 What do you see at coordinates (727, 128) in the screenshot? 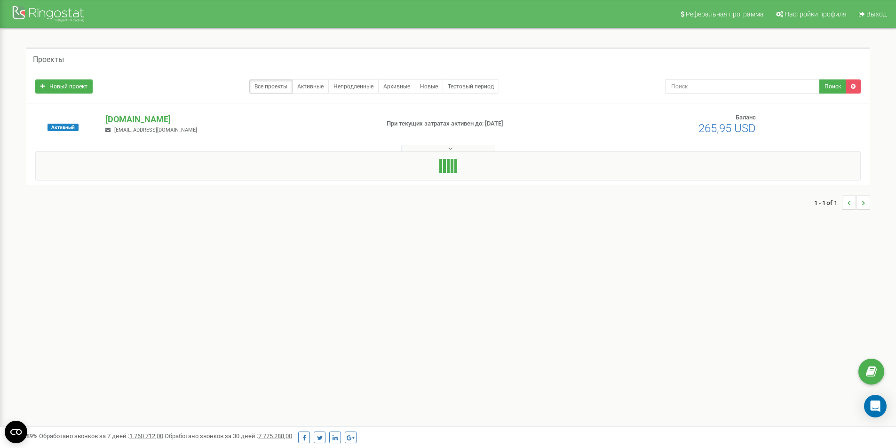
I see `span: 265,95 USD` at bounding box center [727, 128].